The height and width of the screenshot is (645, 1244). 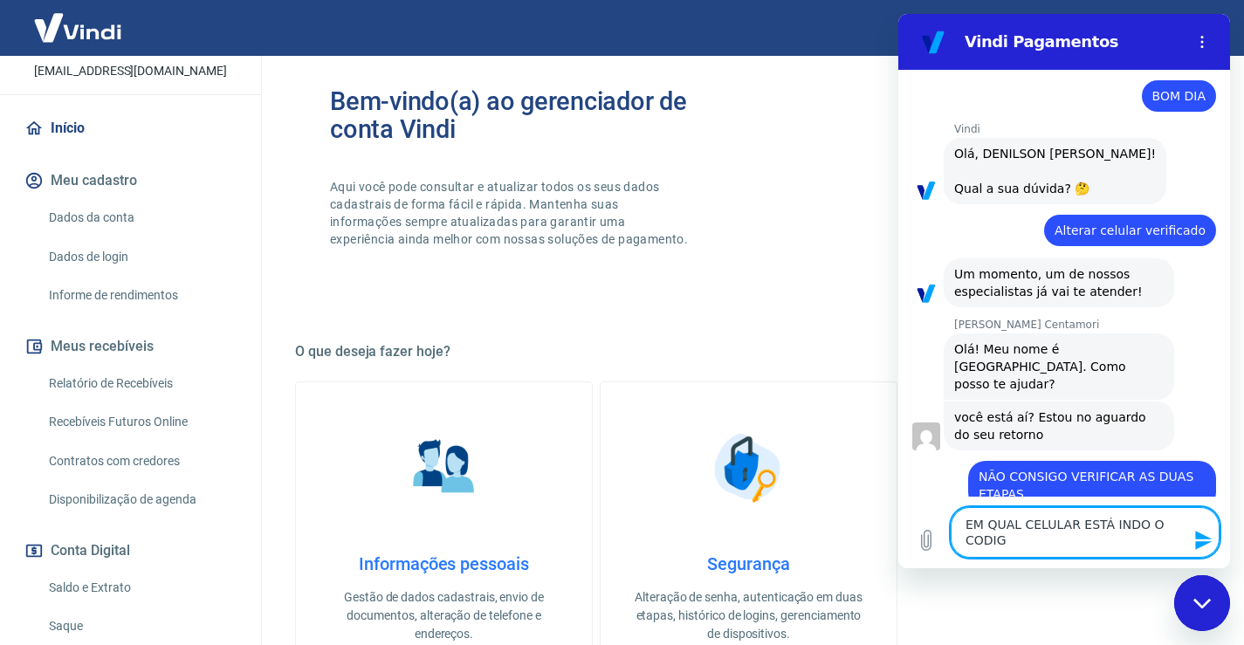 What do you see at coordinates (141, 257) in the screenshot?
I see `a: Dados de login` at bounding box center [141, 257].